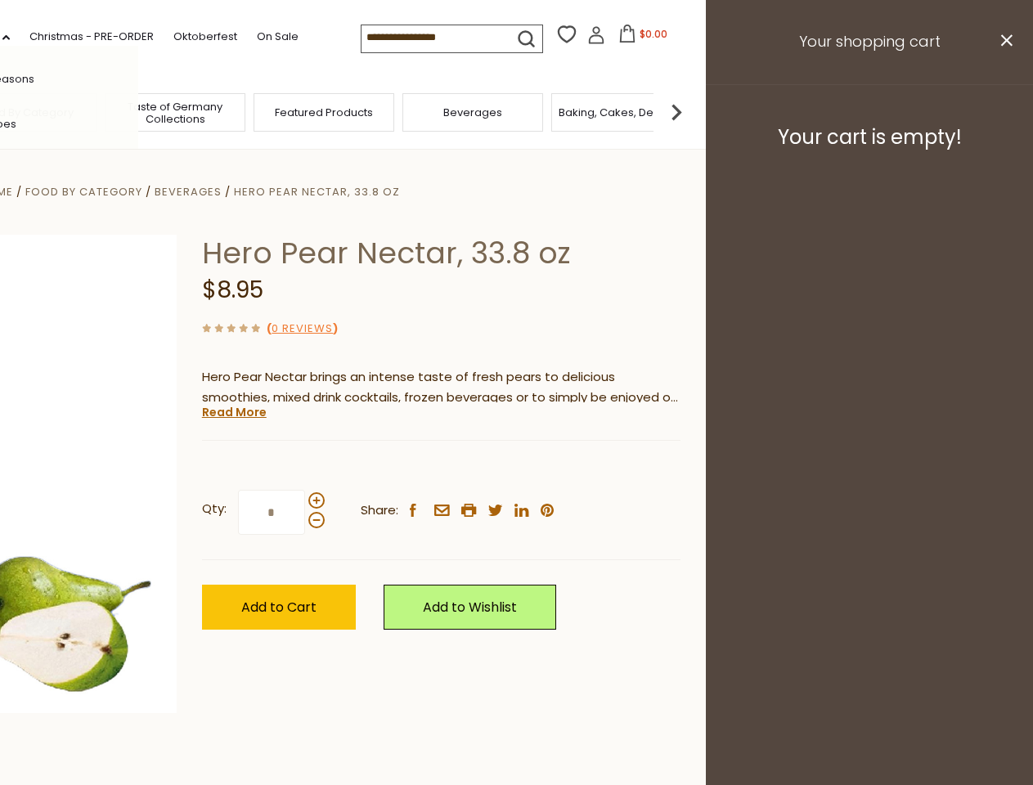  What do you see at coordinates (277, 37) in the screenshot?
I see `a: On Sale` at bounding box center [277, 37].